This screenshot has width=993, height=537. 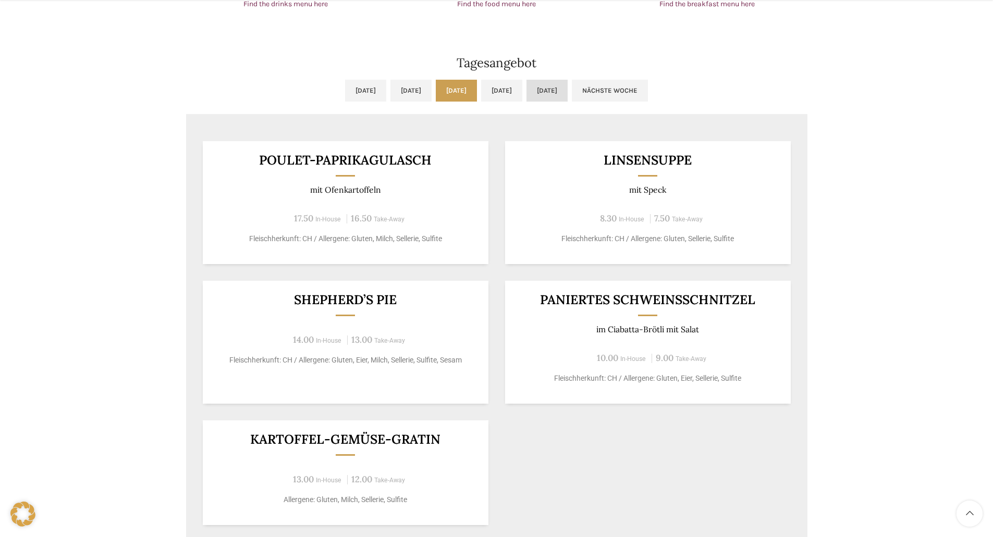 I want to click on p: Fleischherkunft: CH / Allergene: Gluten, Eier, Sellerie, Sulfite, so click(x=647, y=378).